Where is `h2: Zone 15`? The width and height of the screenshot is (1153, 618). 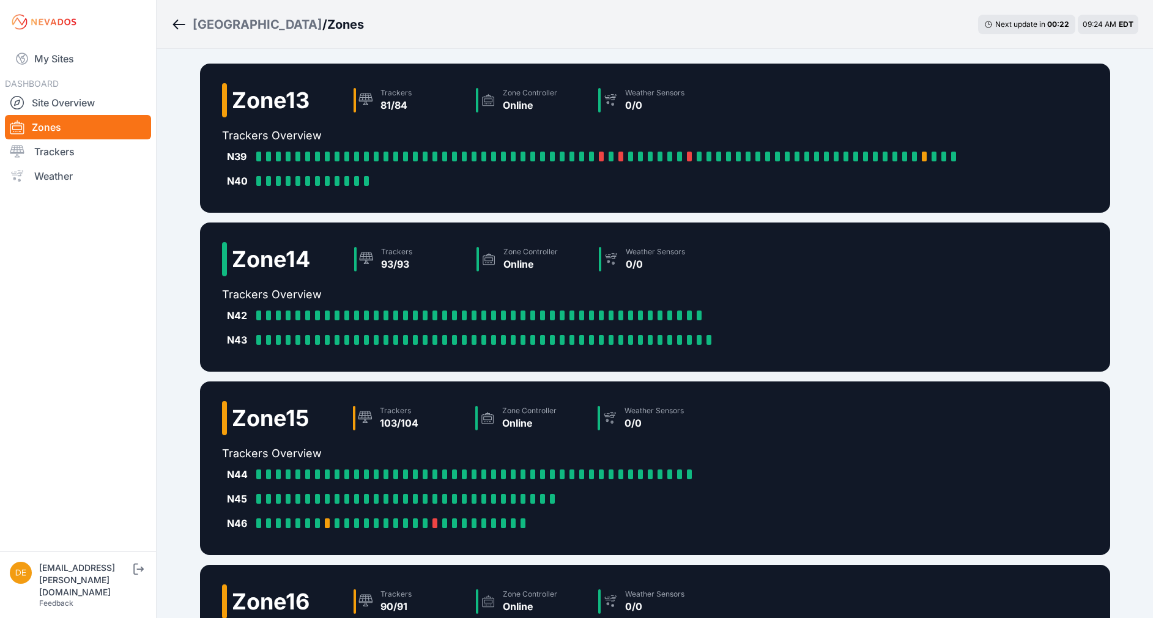 h2: Zone 15 is located at coordinates (270, 418).